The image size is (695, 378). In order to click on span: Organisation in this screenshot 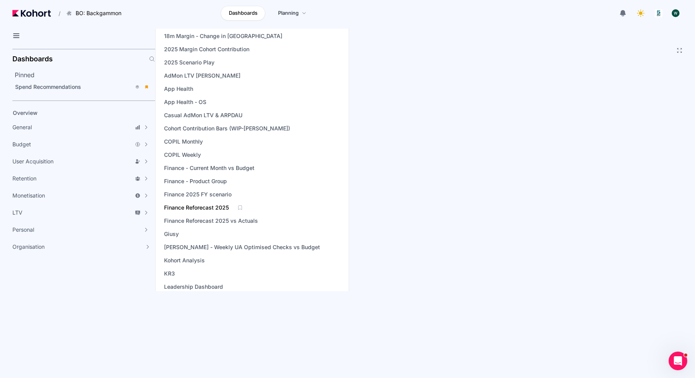, I will do `click(28, 247)`.